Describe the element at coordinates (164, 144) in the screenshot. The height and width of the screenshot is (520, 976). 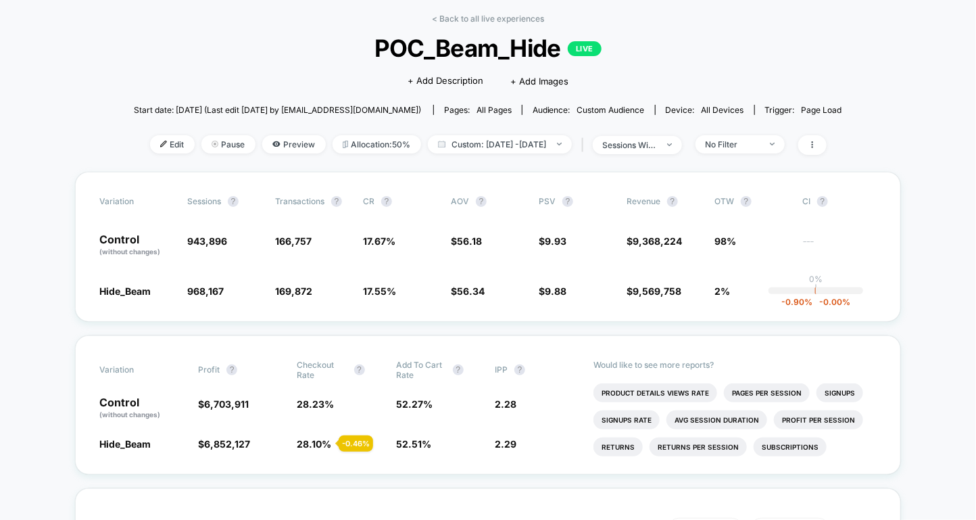
I see `img: edit` at that location.